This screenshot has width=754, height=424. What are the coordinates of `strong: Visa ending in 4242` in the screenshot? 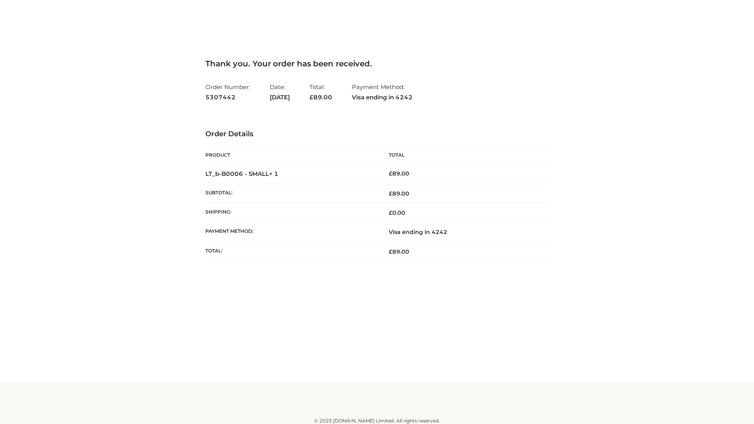 It's located at (382, 97).